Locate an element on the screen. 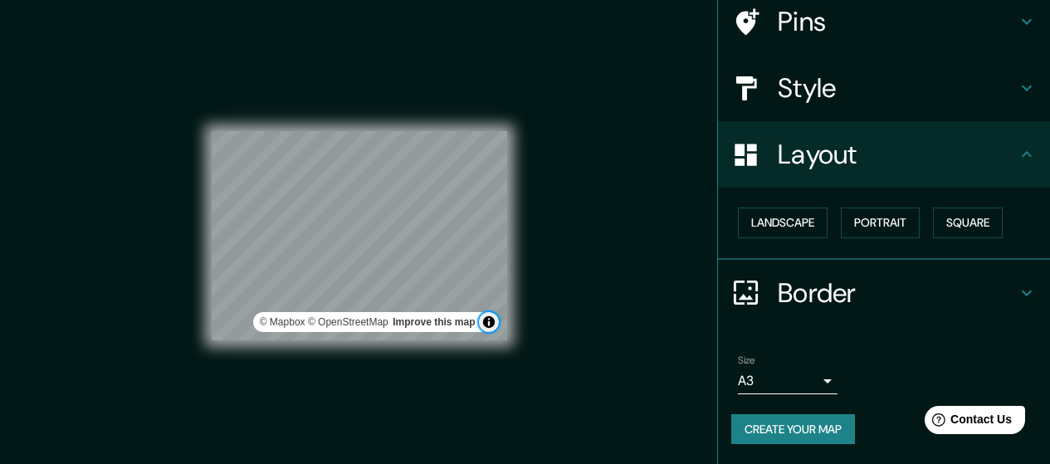 This screenshot has width=1050, height=464. a: OpenStreetMap is located at coordinates (348, 322).